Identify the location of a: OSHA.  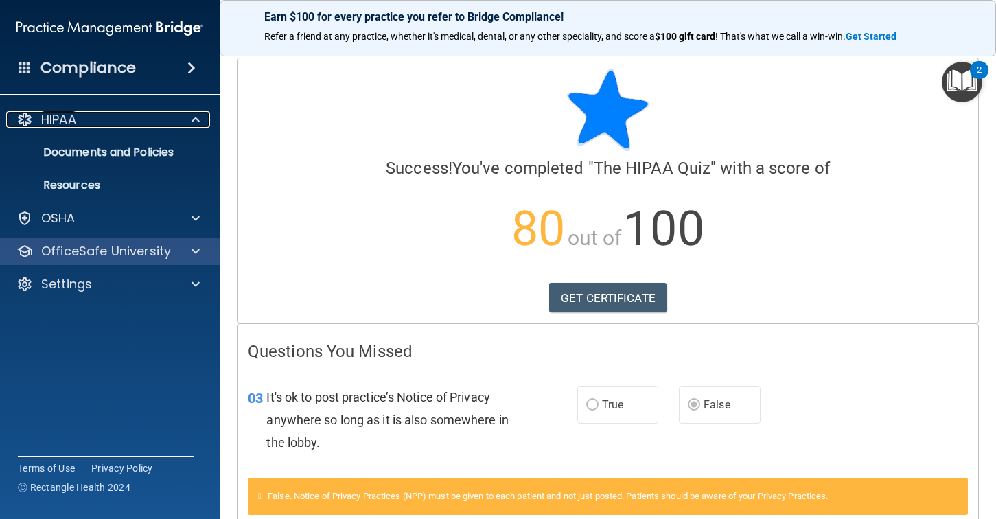
(108, 218).